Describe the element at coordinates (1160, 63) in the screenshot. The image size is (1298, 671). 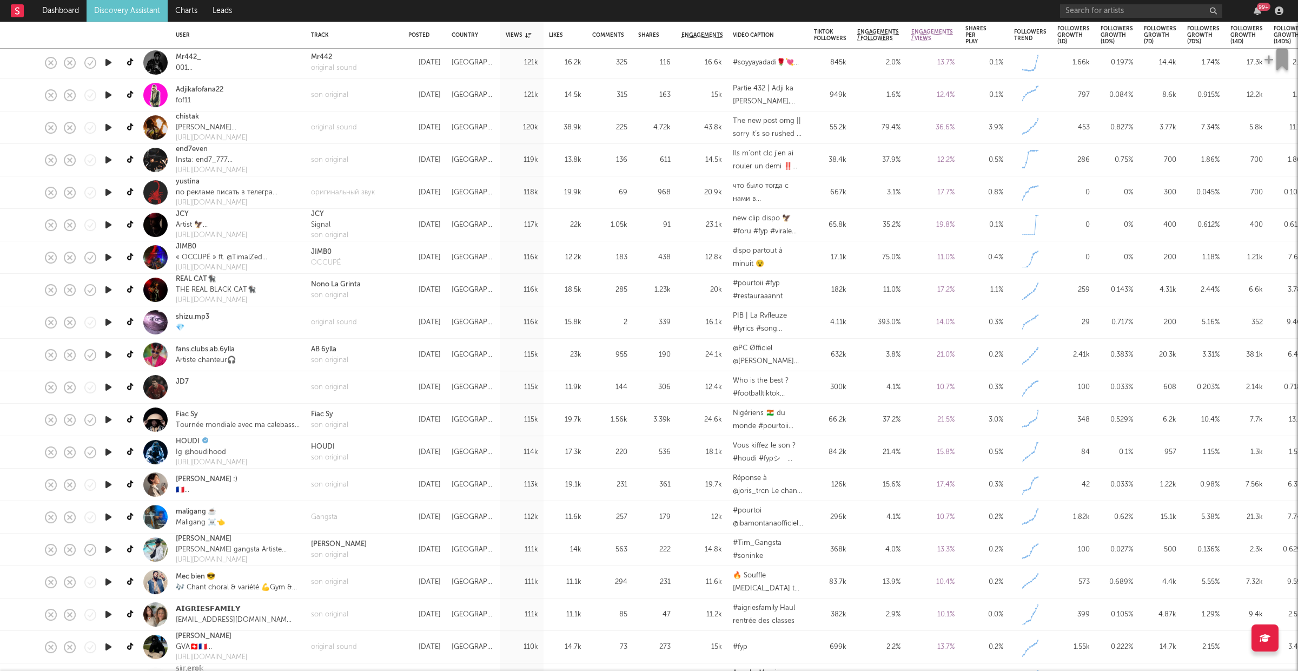
I see `div: 14.4k` at that location.